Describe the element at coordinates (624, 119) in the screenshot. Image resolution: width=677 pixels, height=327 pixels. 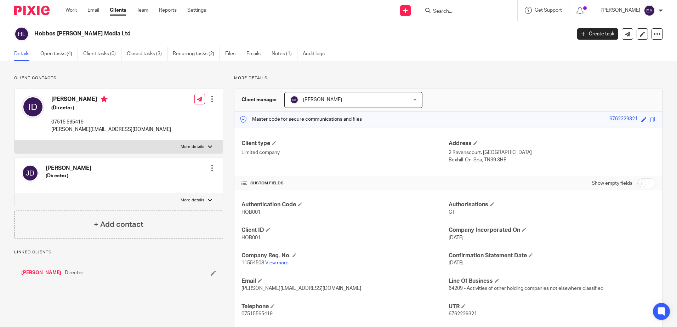
I see `div: 6762229321` at that location.